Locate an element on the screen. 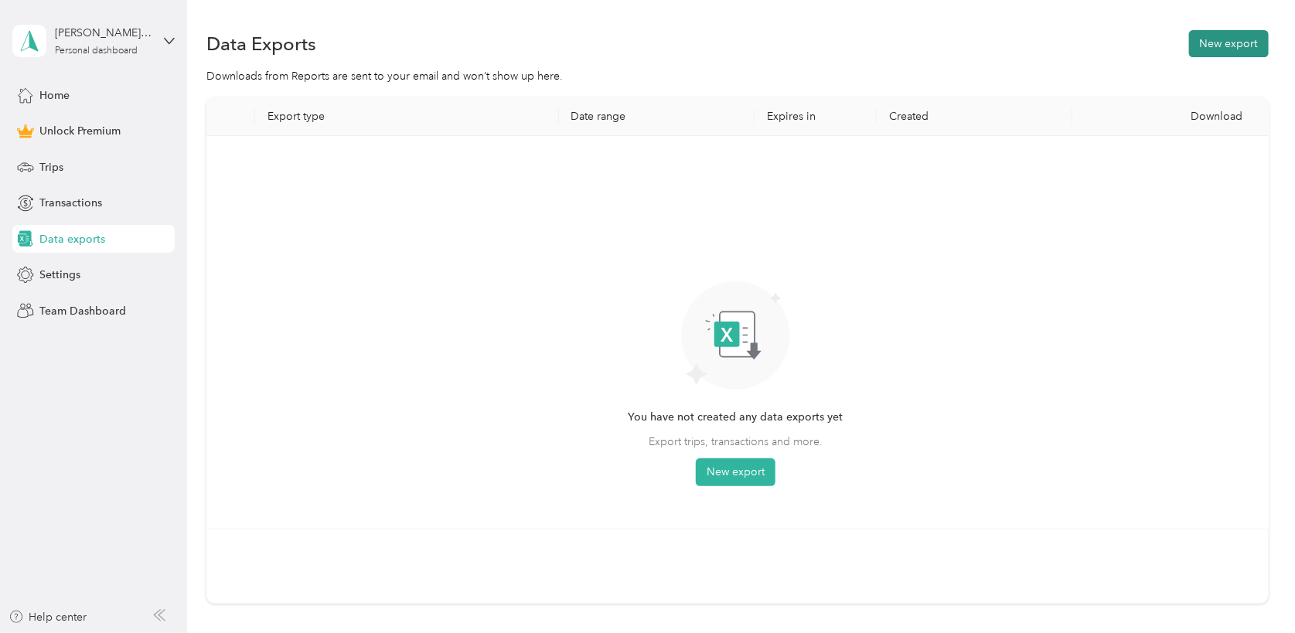  span: Transactions is located at coordinates (70, 203).